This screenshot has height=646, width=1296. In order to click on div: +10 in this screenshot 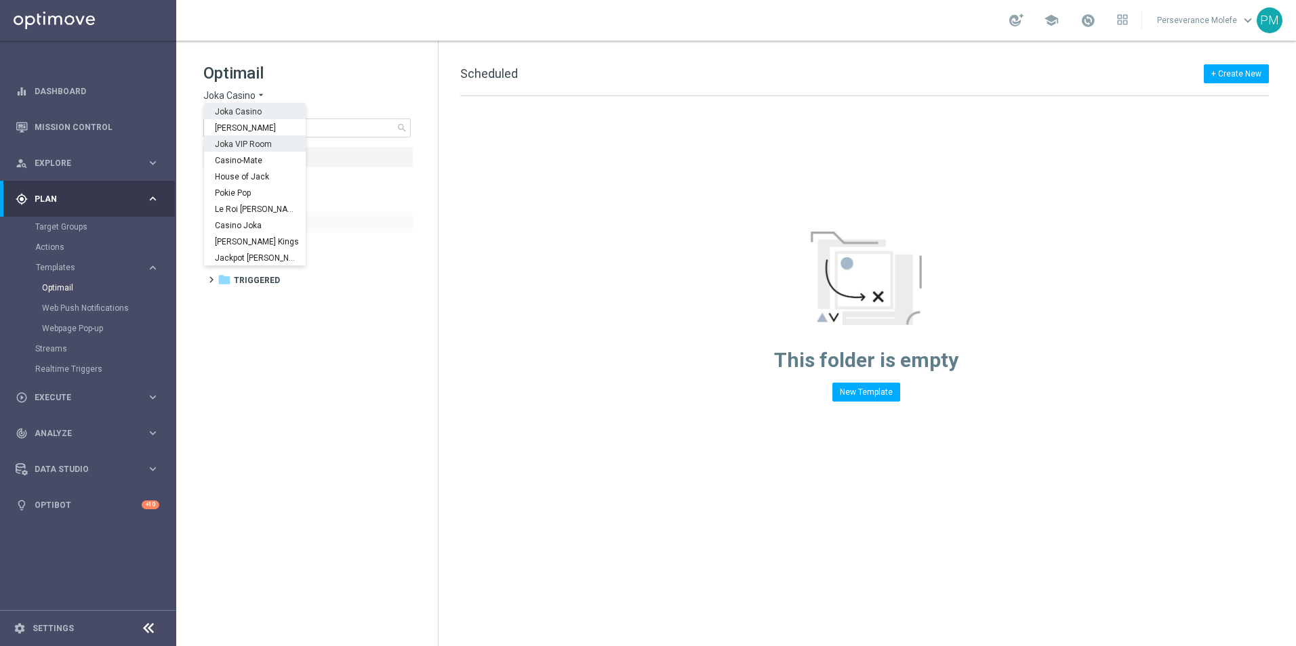, I will do `click(150, 505)`.